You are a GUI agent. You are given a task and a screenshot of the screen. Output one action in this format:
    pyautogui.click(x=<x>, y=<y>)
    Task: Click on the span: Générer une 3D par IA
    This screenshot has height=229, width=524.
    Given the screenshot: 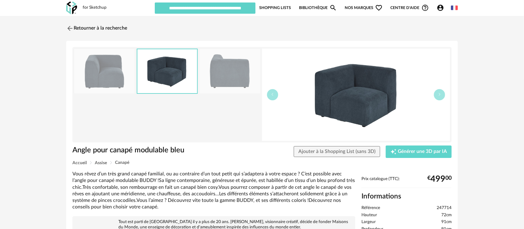 What is the action you would take?
    pyautogui.click(x=423, y=151)
    